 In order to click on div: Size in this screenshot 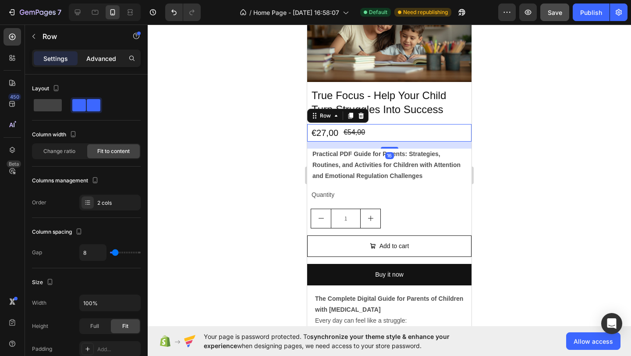, I will do `click(43, 282)`.